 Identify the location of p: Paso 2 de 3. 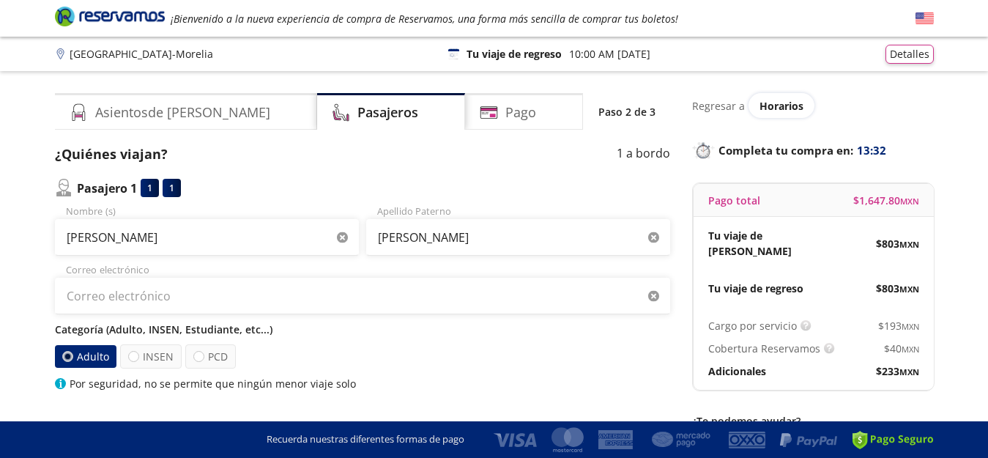
(627, 111).